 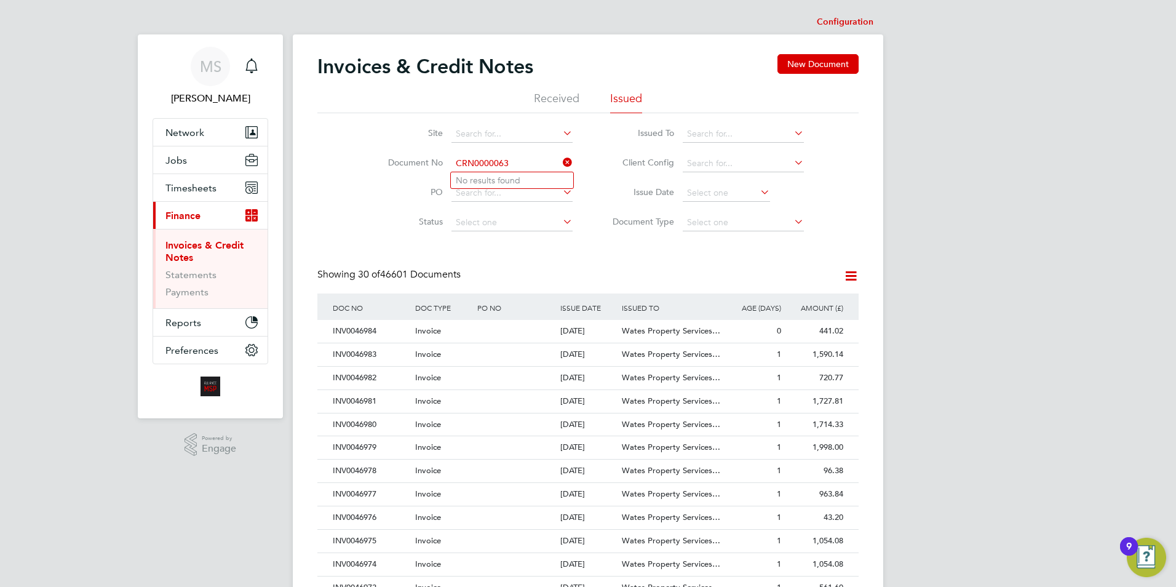 What do you see at coordinates (753, 308) in the screenshot?
I see `div: AGE (DAYS)` at bounding box center [753, 308].